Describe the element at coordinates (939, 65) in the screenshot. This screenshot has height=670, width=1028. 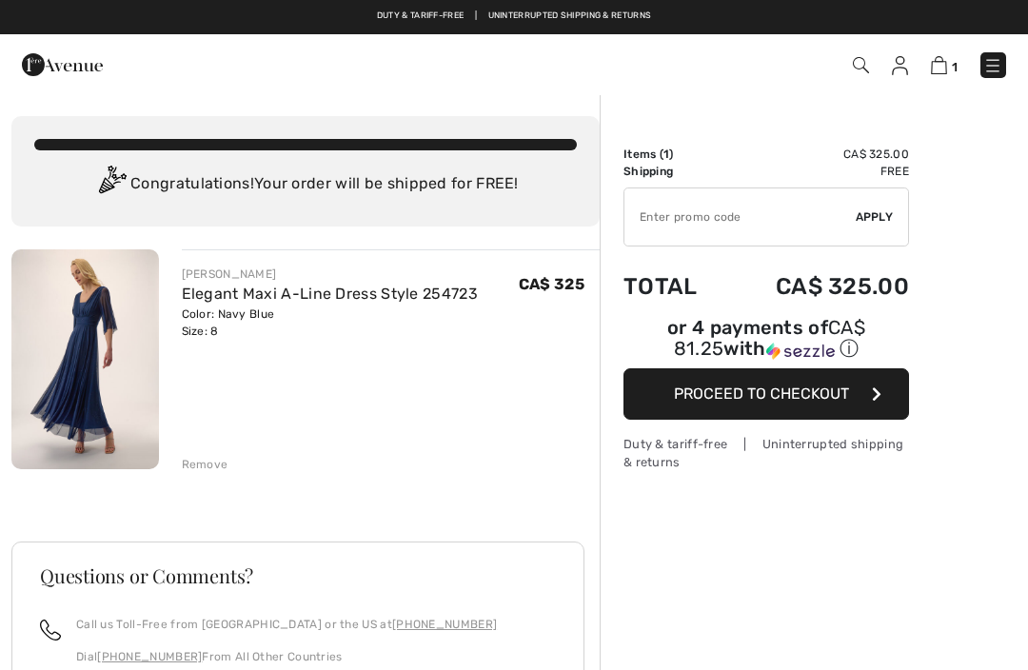
I see `img: Shopping Bag` at that location.